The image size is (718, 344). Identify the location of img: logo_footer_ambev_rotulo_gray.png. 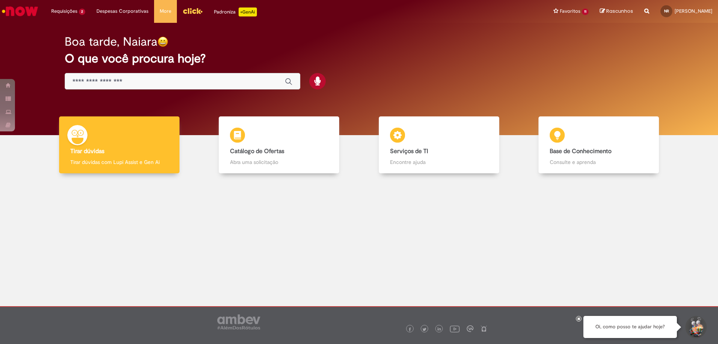
(239, 322).